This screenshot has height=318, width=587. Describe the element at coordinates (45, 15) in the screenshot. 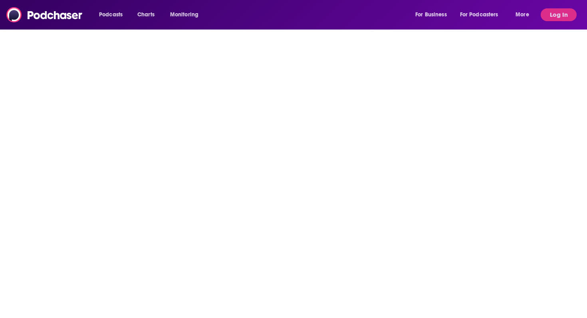

I see `a: Podchaser - Follow, Share and Rate Podcasts` at that location.